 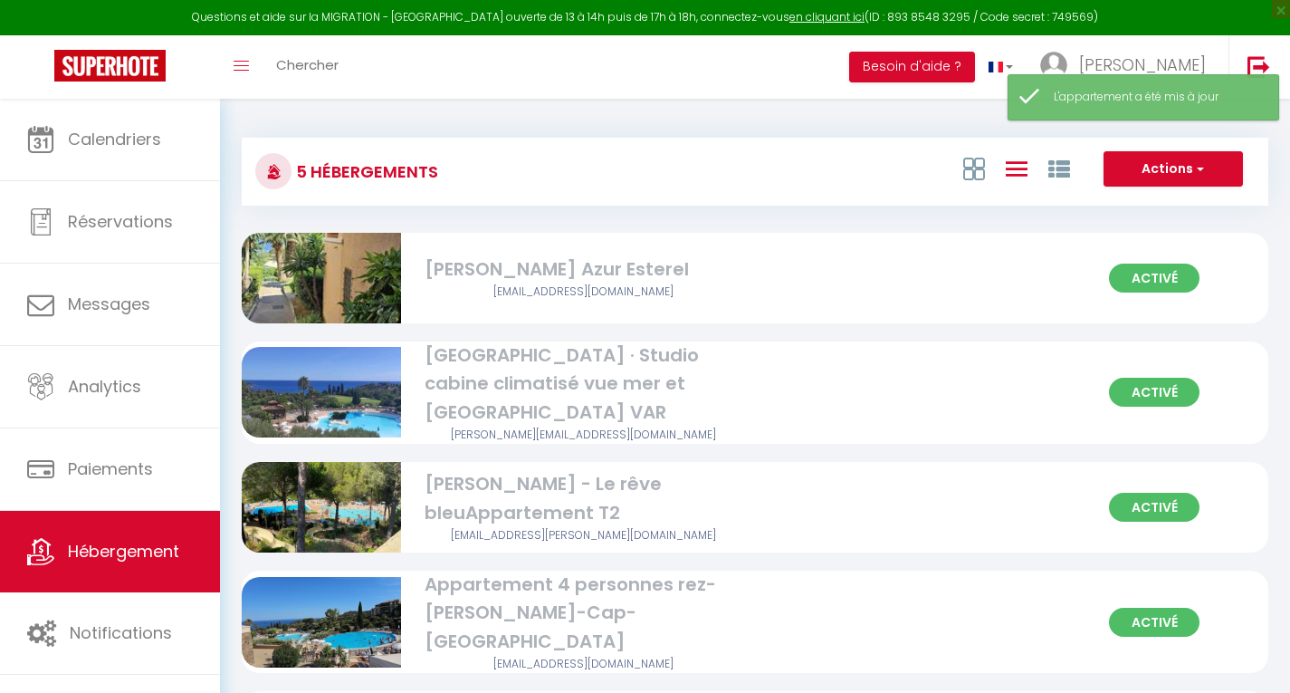 I want to click on span: Messages, so click(x=109, y=303).